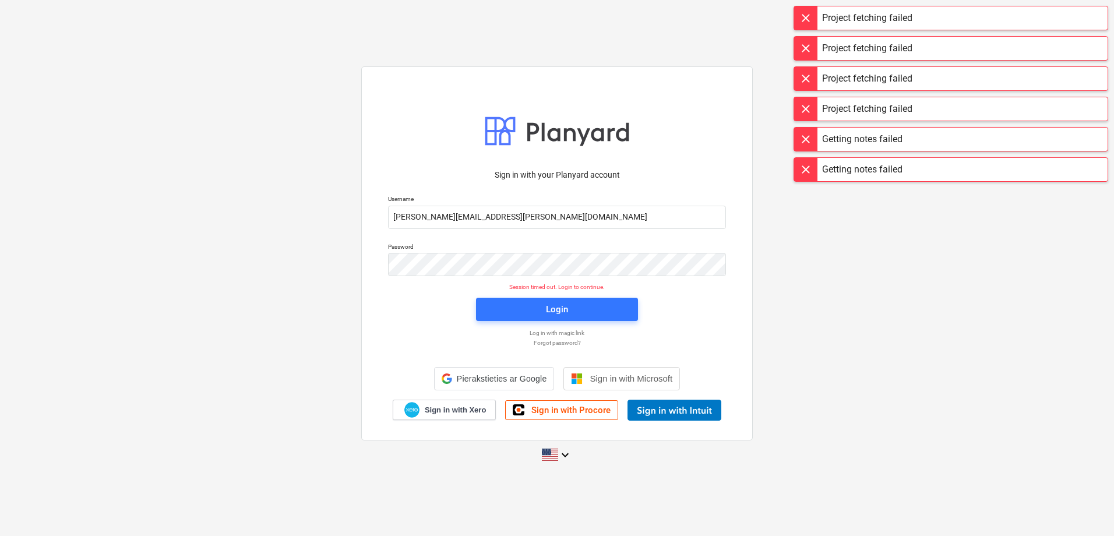  I want to click on span: Sign in with Xero, so click(455, 410).